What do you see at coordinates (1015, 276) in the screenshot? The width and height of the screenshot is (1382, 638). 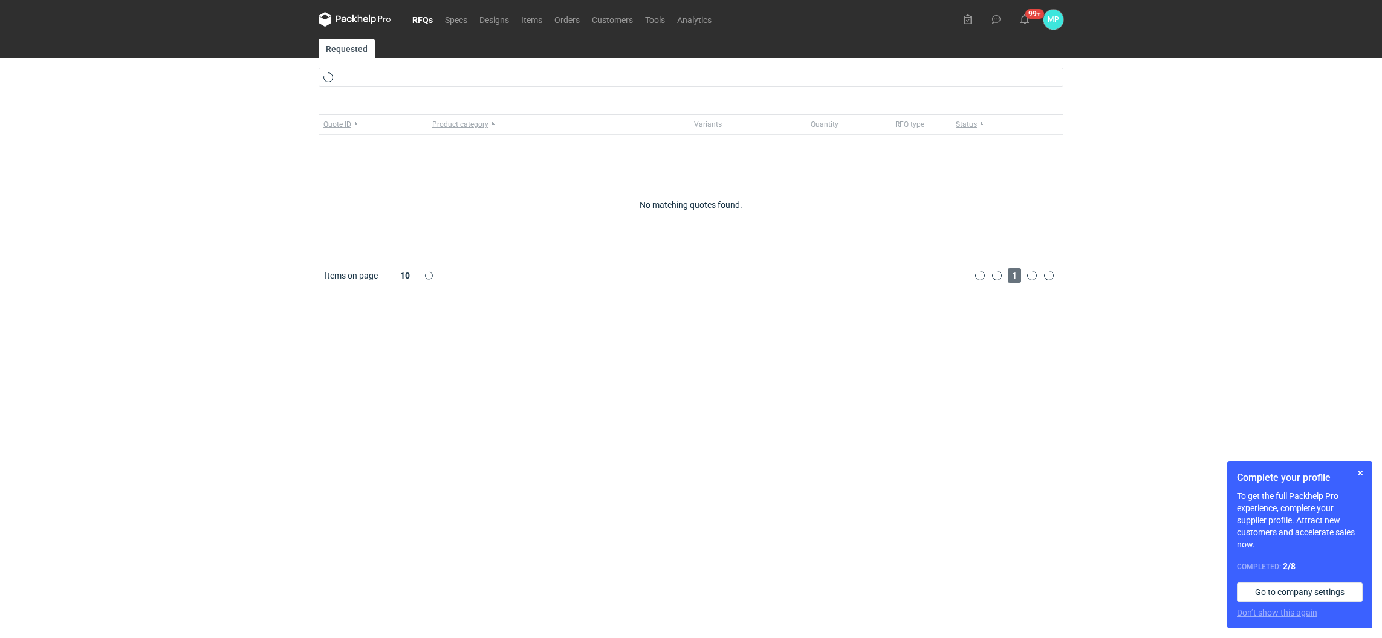 I see `span: 1` at bounding box center [1015, 276].